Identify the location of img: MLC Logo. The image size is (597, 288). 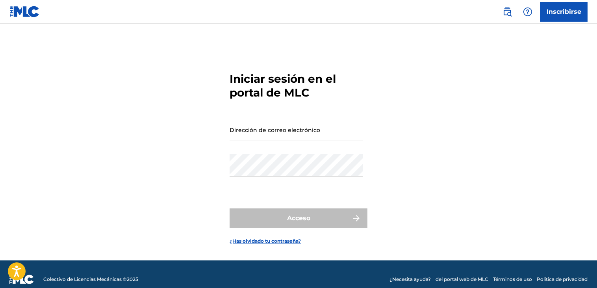
(24, 11).